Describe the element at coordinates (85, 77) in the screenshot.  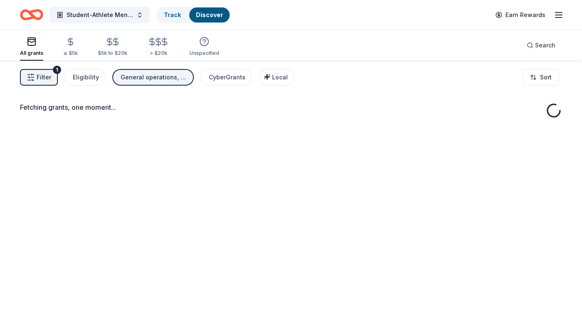
I see `button: Eligibility` at that location.